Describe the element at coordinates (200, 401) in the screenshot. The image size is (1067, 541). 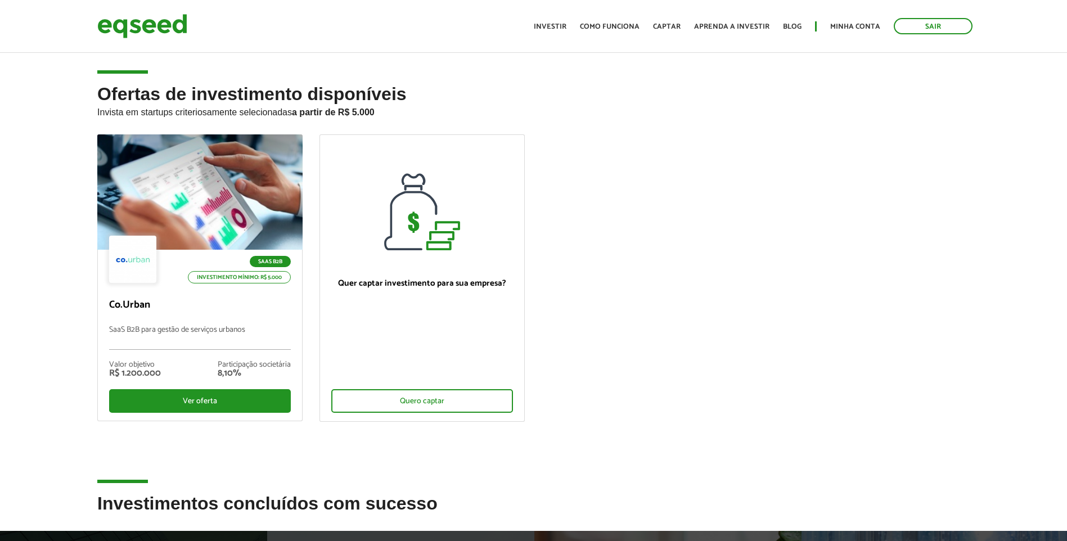
I see `div: Ver oferta` at that location.